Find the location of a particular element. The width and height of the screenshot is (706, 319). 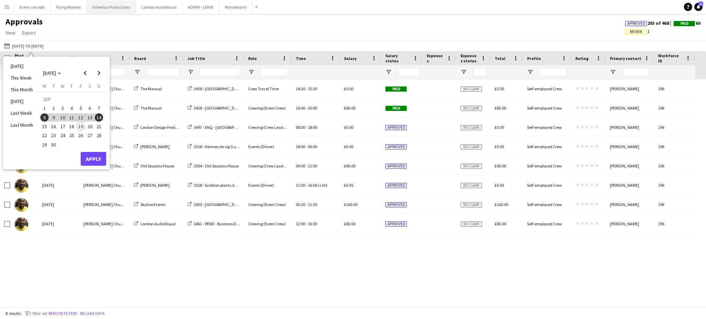

input: Primary contact Filter Input is located at coordinates (636, 72).